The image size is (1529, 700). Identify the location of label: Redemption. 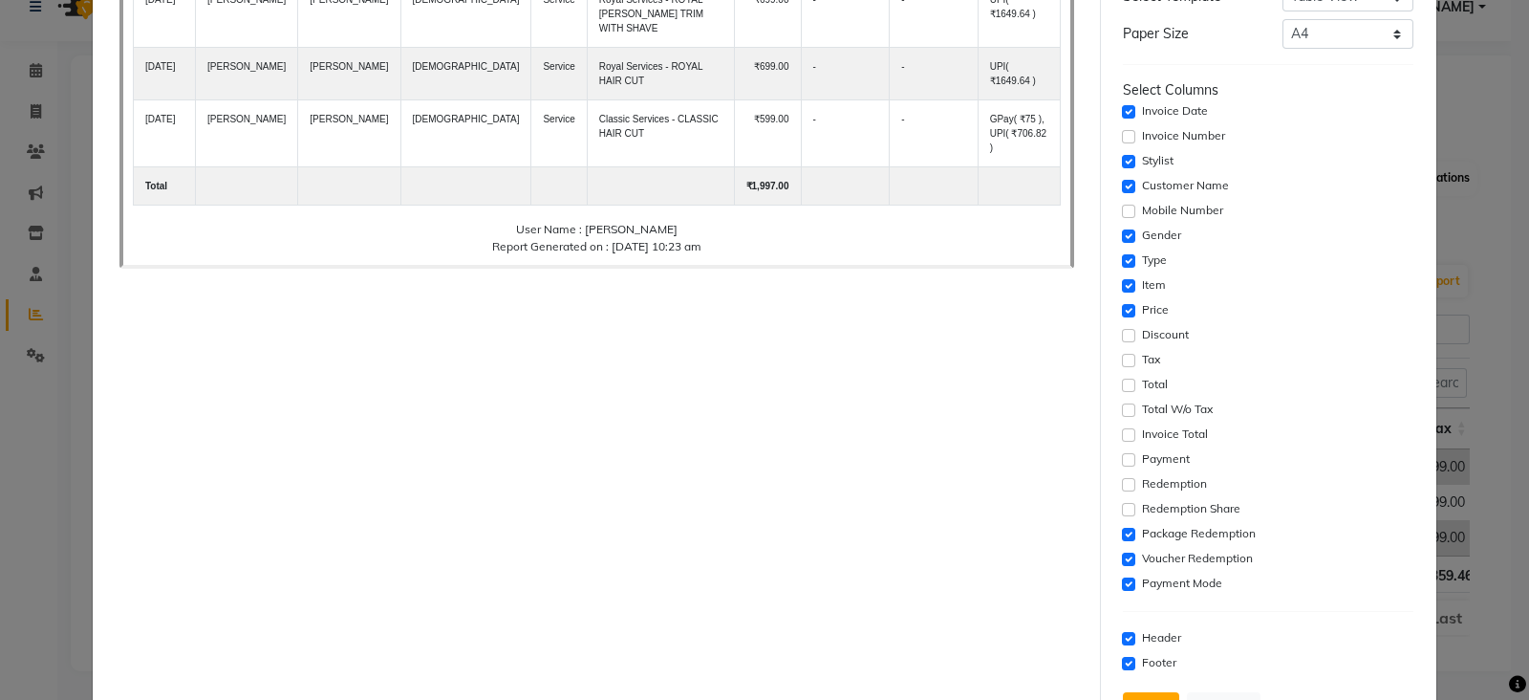
(1175, 484).